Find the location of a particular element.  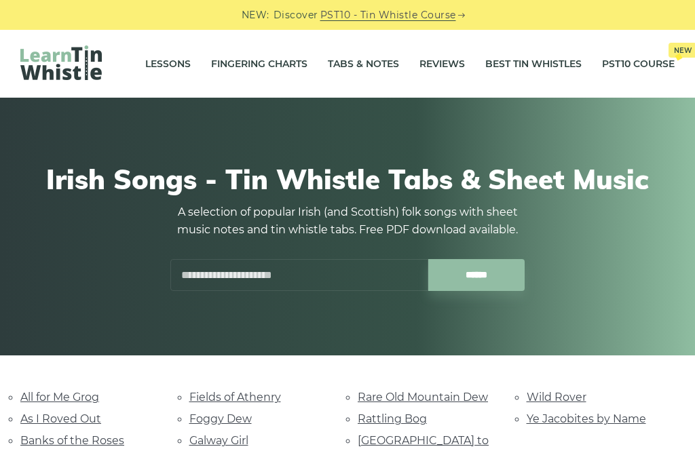

a: Rattling Bog is located at coordinates (392, 418).